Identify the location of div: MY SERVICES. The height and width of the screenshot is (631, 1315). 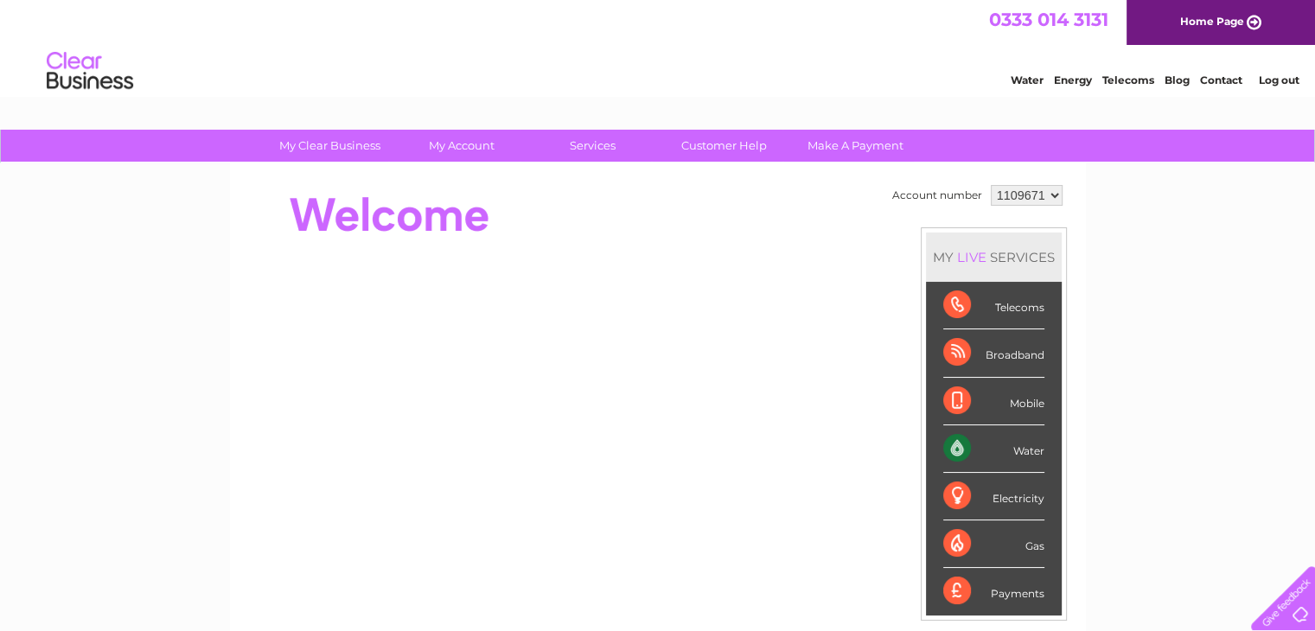
(993, 257).